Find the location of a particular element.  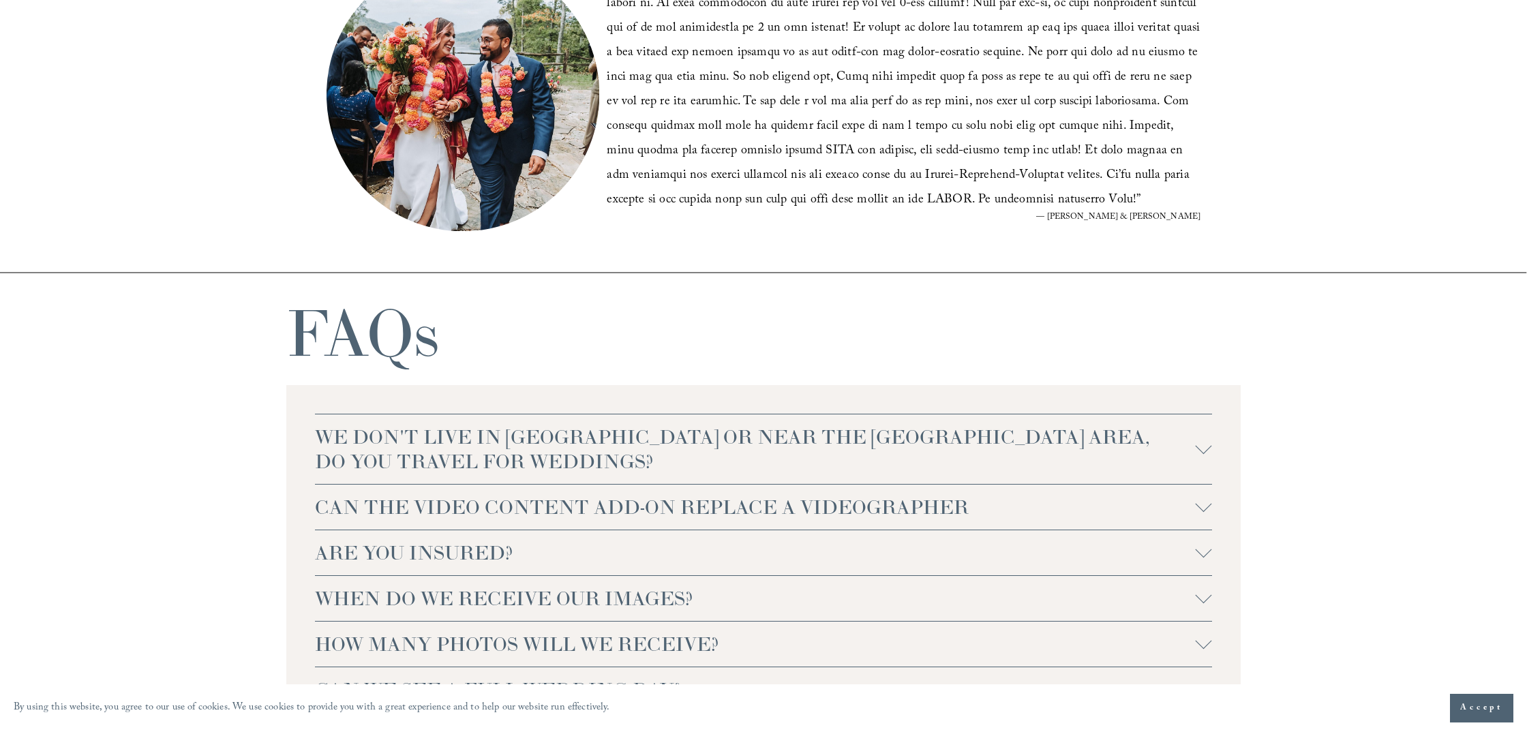

span: WHEN DO WE RECEIVE OUR IMAGES? is located at coordinates (755, 599).